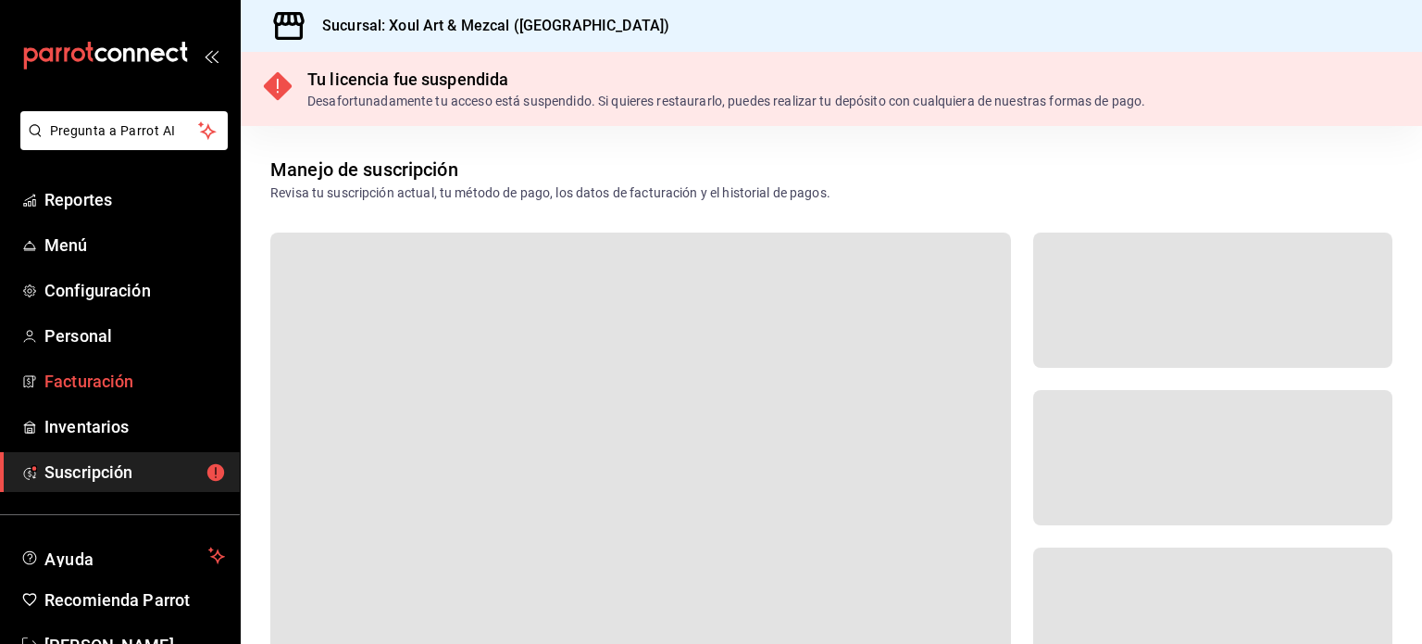  What do you see at coordinates (124, 131) in the screenshot?
I see `span: Pregunta a Parrot AI` at bounding box center [124, 131].